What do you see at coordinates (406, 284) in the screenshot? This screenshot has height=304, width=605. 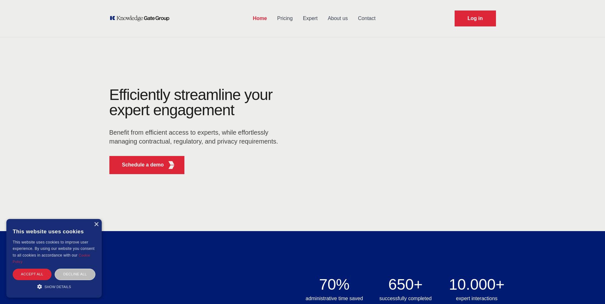 I see `h2: 650+` at bounding box center [406, 284].